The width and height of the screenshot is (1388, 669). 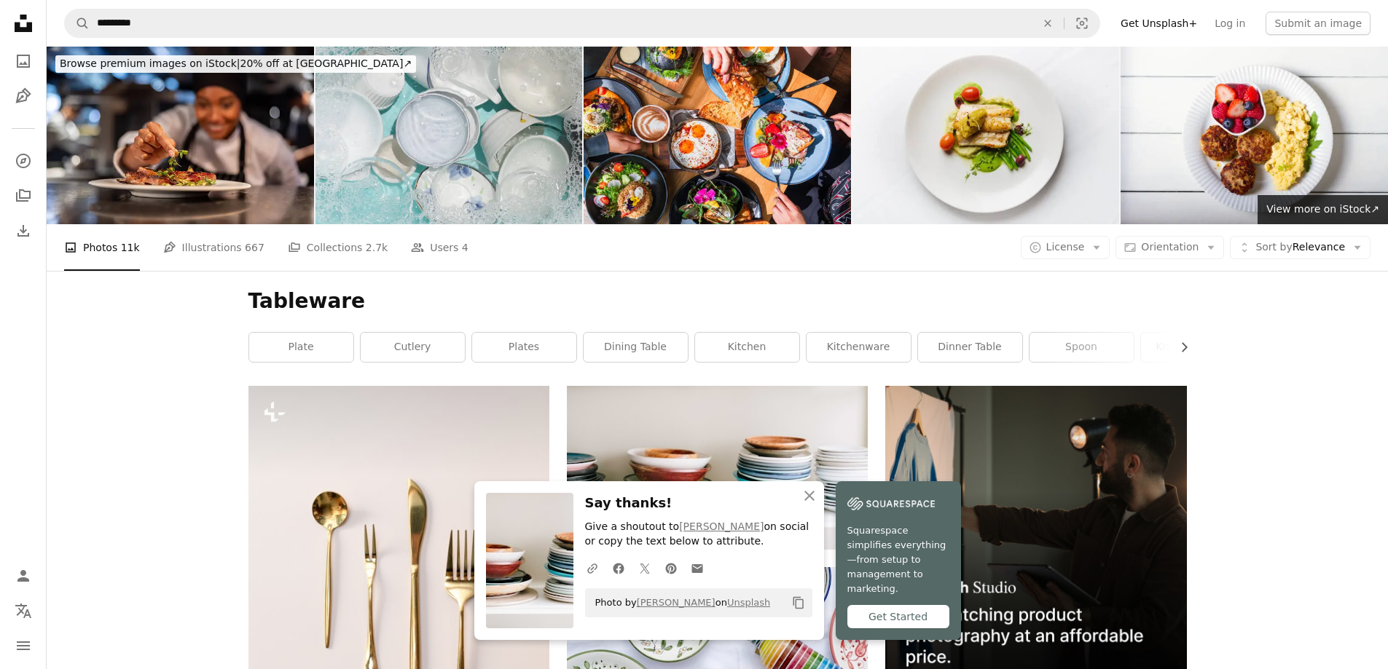 I want to click on a: Collections, so click(x=23, y=196).